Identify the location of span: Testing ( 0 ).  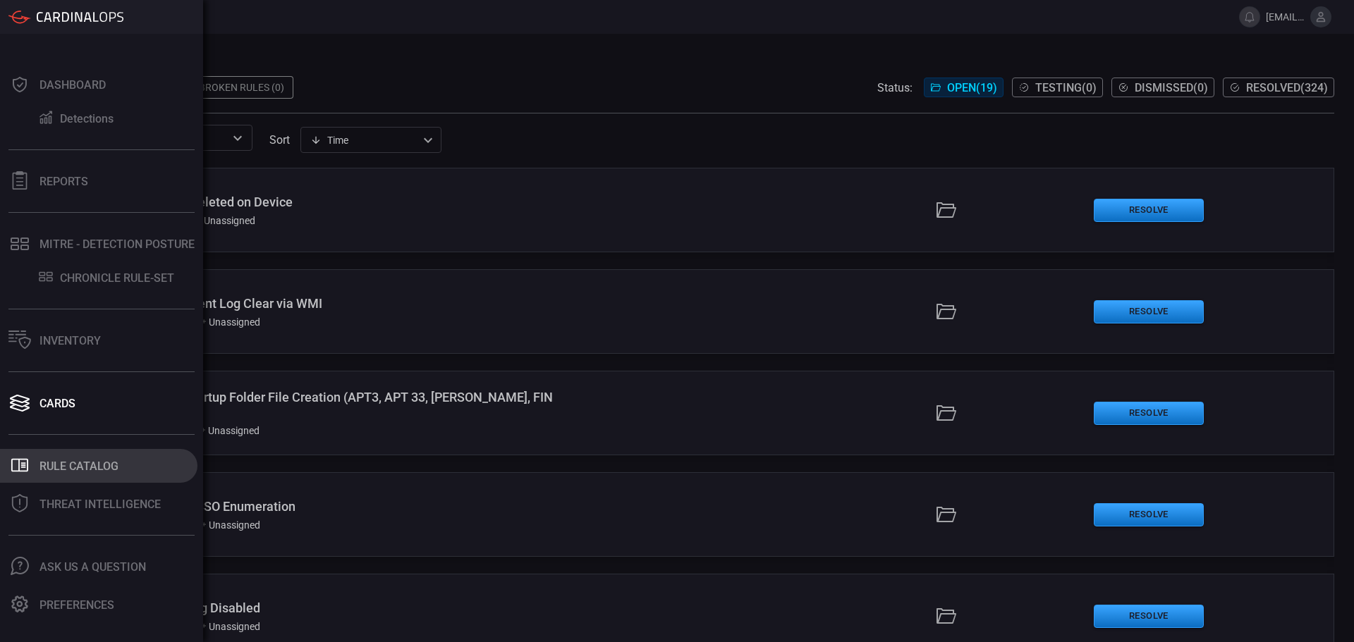
(1065, 87).